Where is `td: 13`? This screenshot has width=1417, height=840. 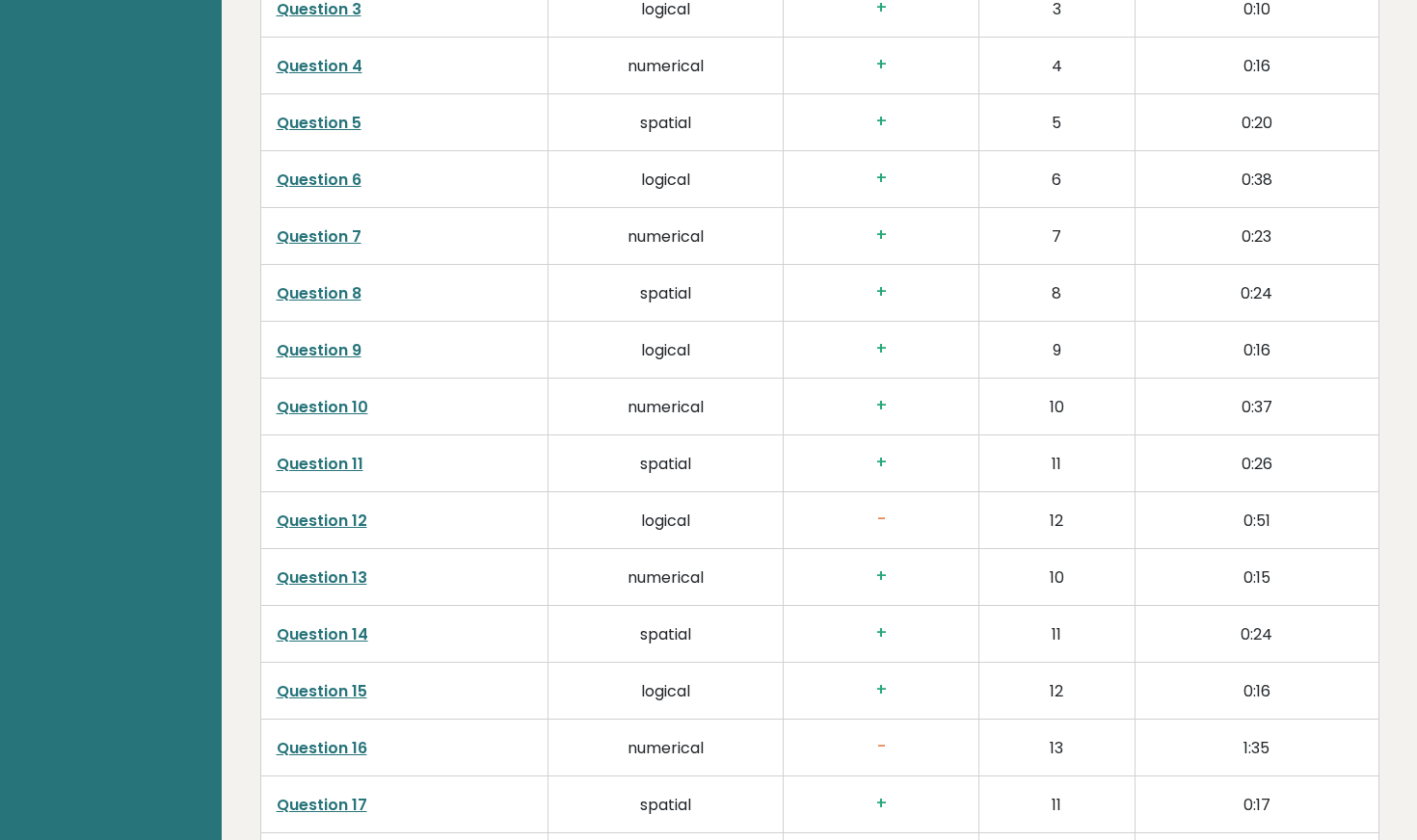 td: 13 is located at coordinates (1056, 747).